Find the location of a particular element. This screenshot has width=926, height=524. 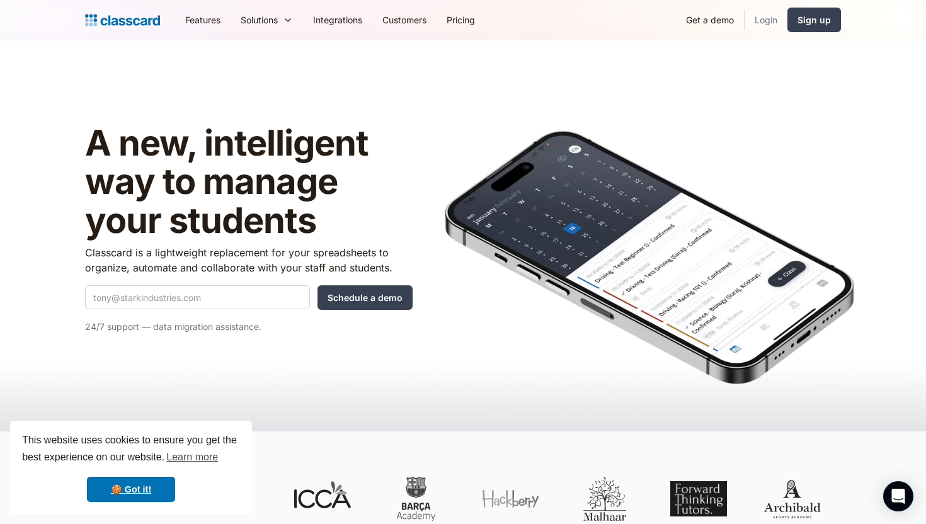

div: Sign up is located at coordinates (814, 20).